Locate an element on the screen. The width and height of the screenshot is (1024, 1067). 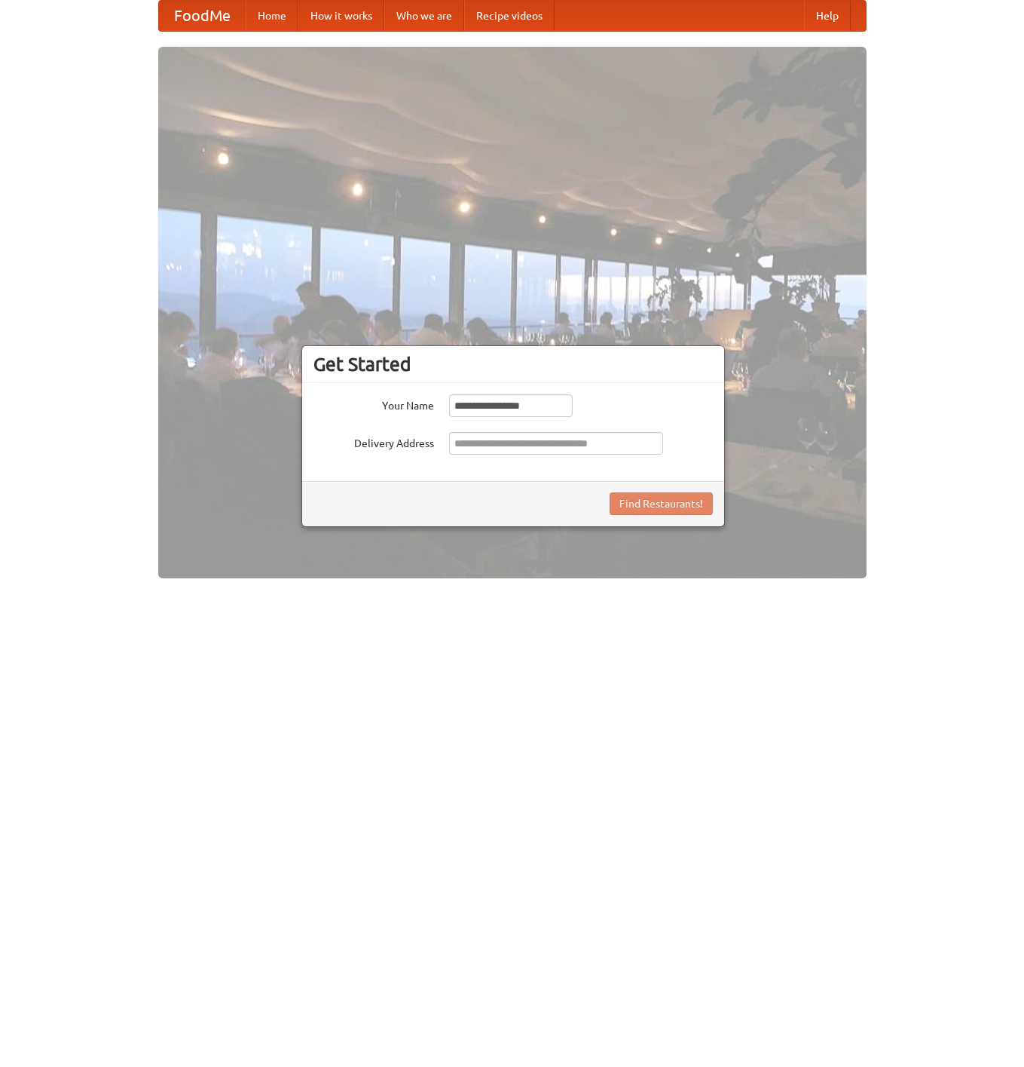
a: Recipe videos is located at coordinates (510, 16).